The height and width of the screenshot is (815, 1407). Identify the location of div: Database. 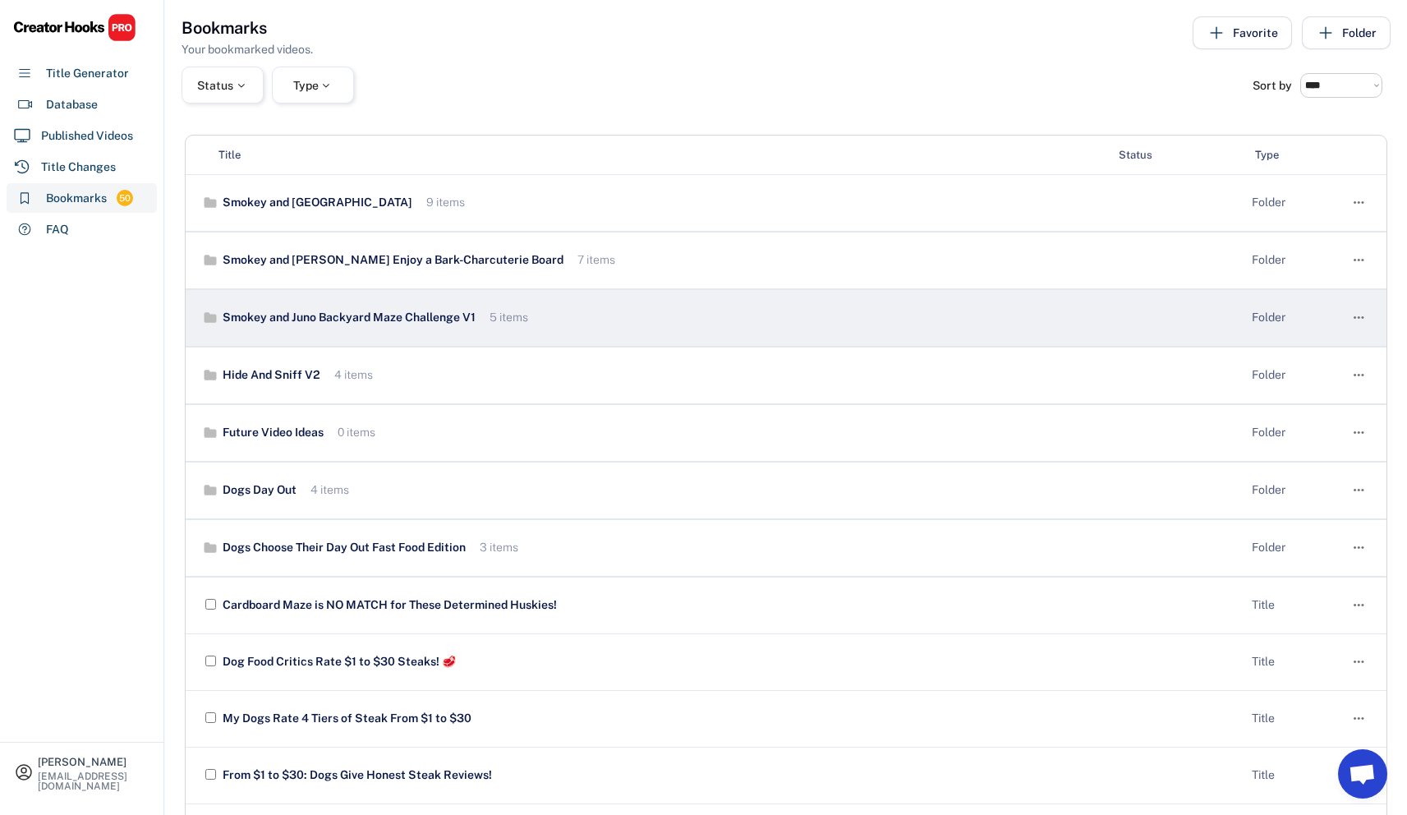
(71, 104).